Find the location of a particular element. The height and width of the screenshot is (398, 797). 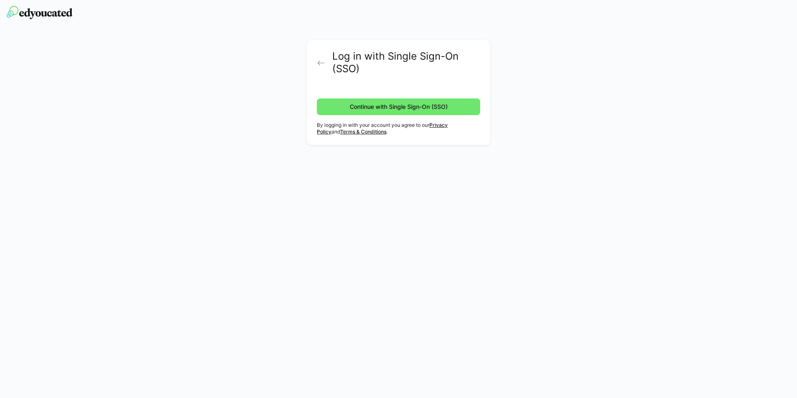

img: edyoucated is located at coordinates (40, 13).